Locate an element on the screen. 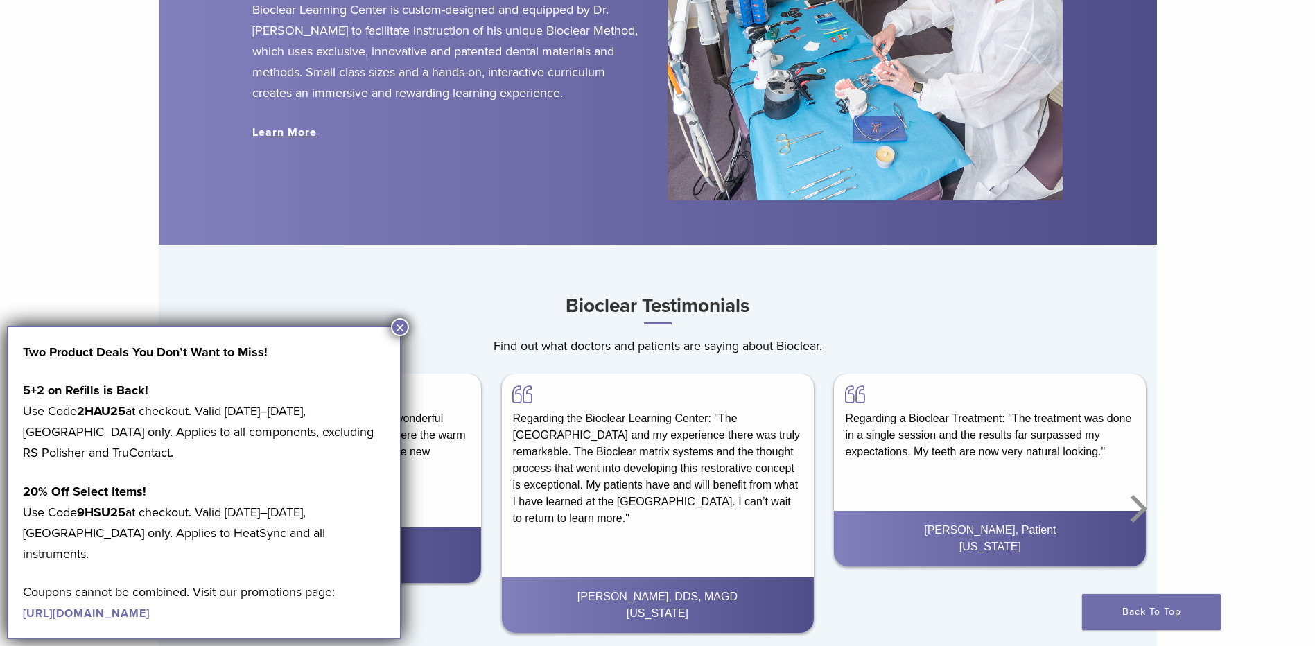  div: Regarding a Bioclear Treatment: "The treatment was done in a single session and the results far s... is located at coordinates (990, 422).